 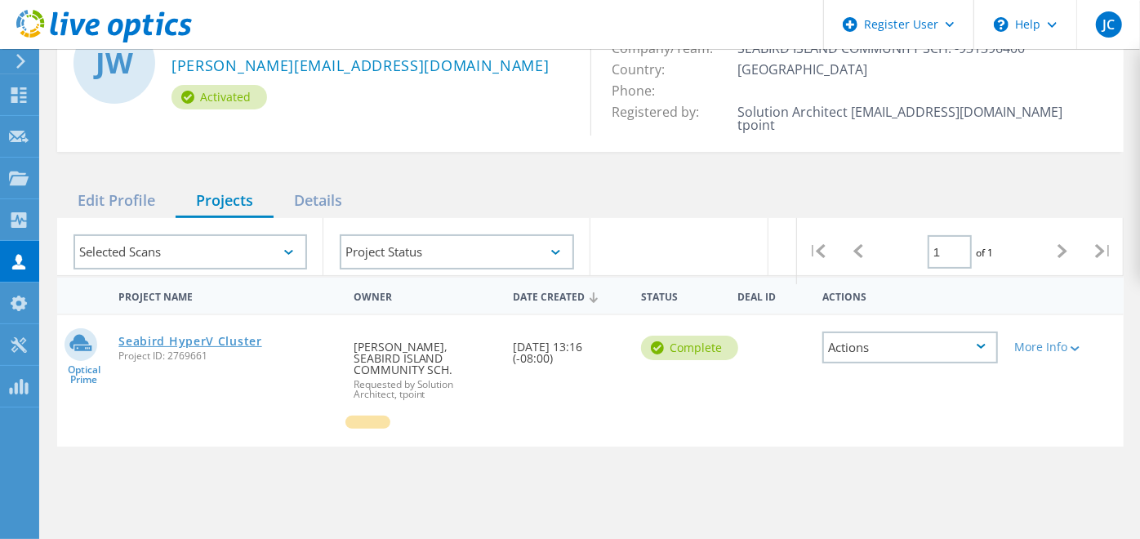 What do you see at coordinates (772, 295) in the screenshot?
I see `div: Deal Id` at bounding box center [772, 295].